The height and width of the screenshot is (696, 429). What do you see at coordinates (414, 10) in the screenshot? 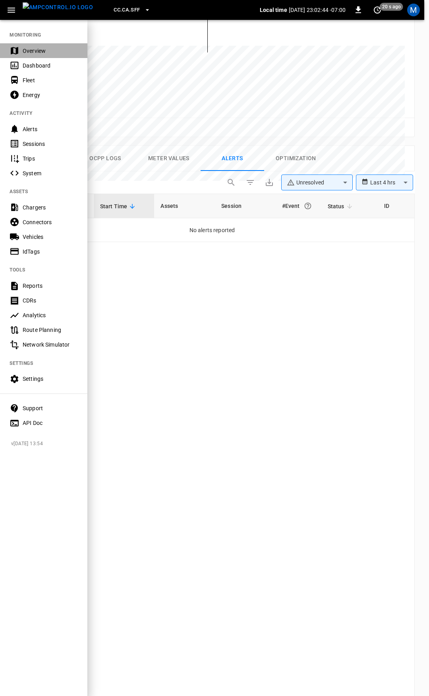
I see `div: profile-icon` at bounding box center [414, 10].